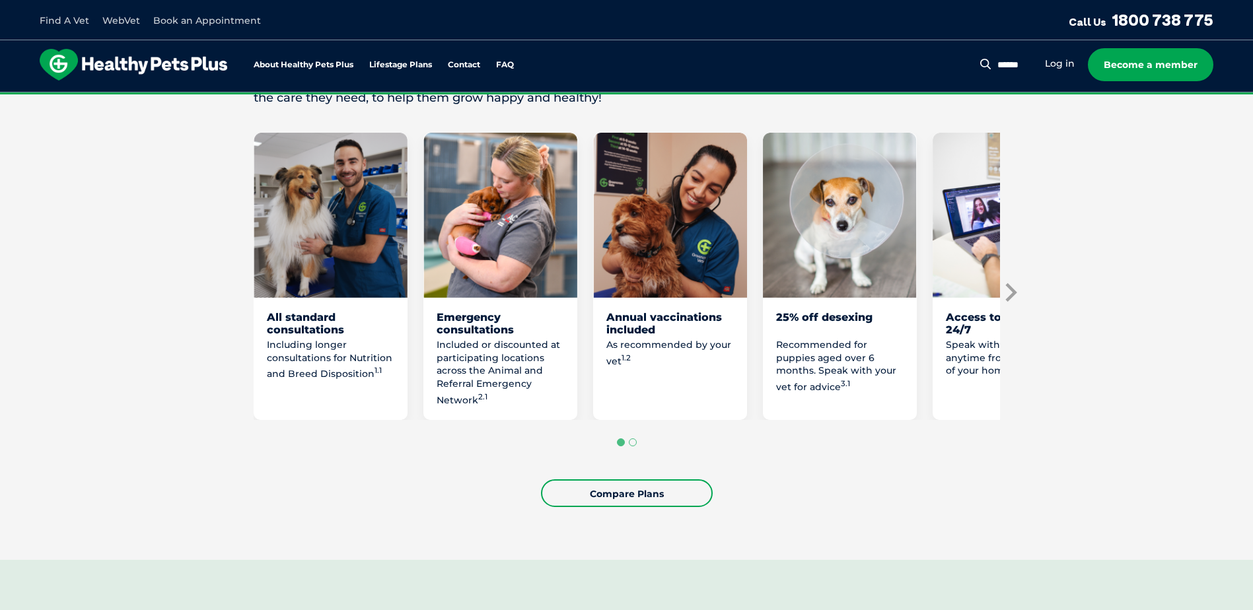  I want to click on sup: 1.2, so click(626, 358).